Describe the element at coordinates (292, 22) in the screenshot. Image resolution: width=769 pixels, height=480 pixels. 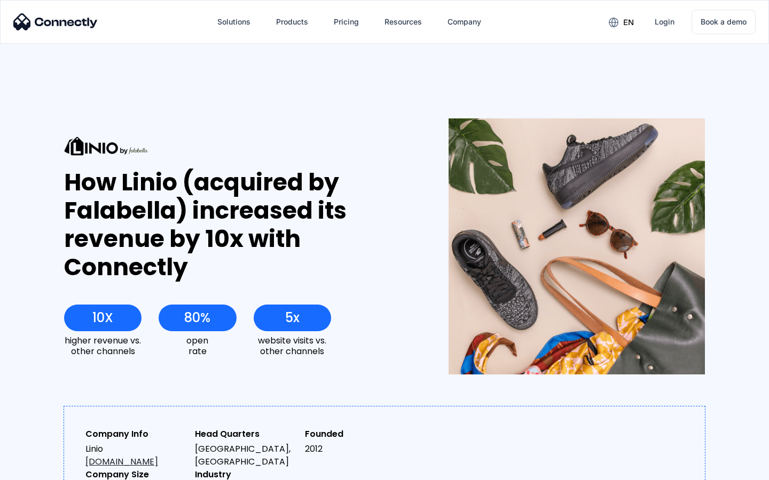
I see `div: Products` at that location.